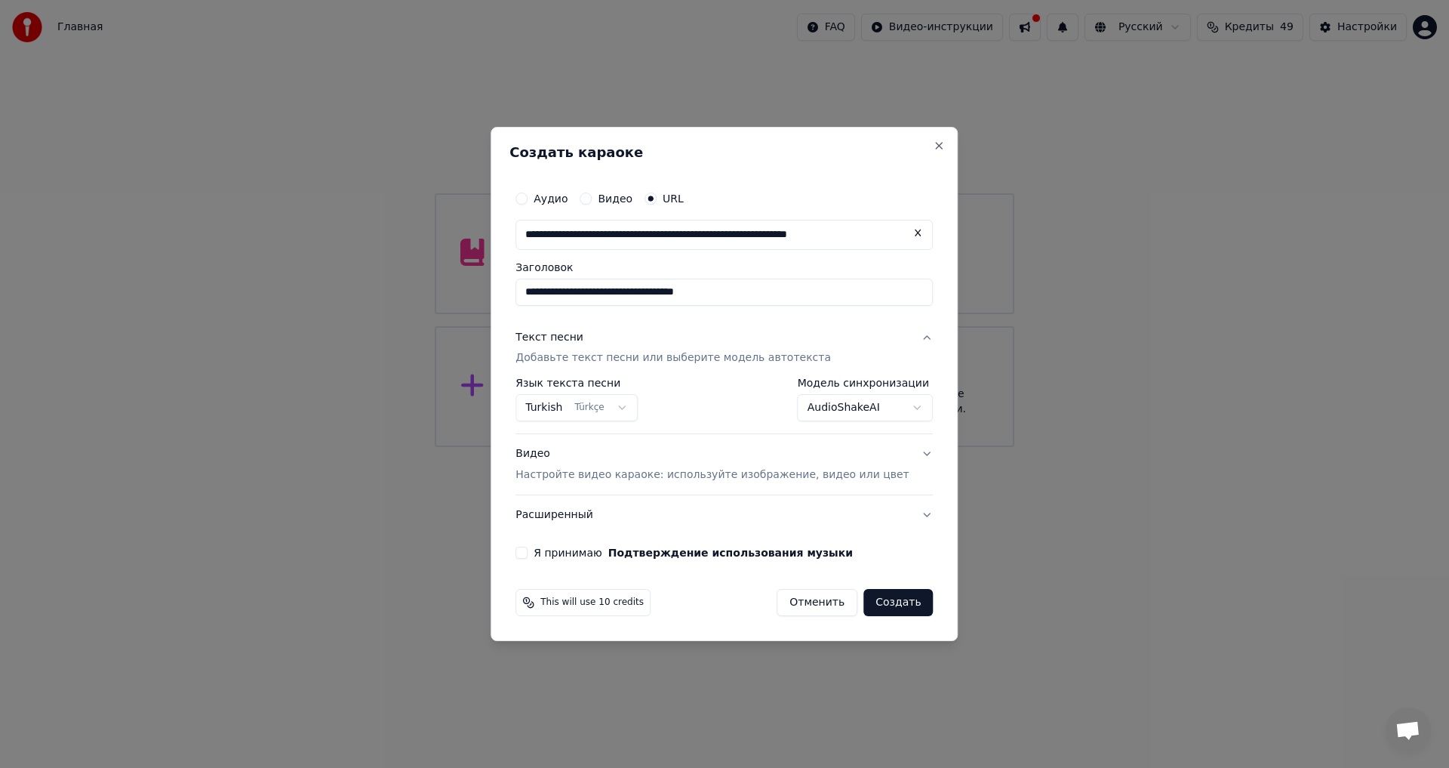 This screenshot has width=1449, height=768. I want to click on label: Заголовок, so click(724, 267).